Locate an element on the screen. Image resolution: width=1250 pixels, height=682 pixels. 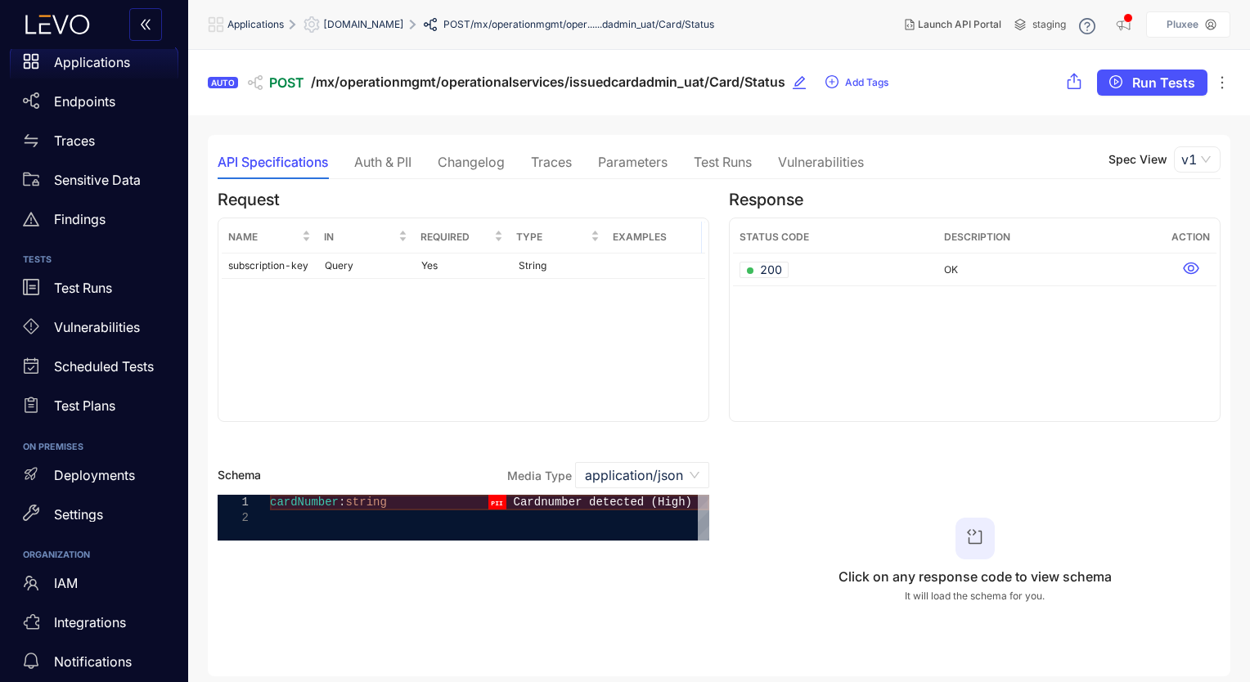
span: plus-circle is located at coordinates (832, 83).